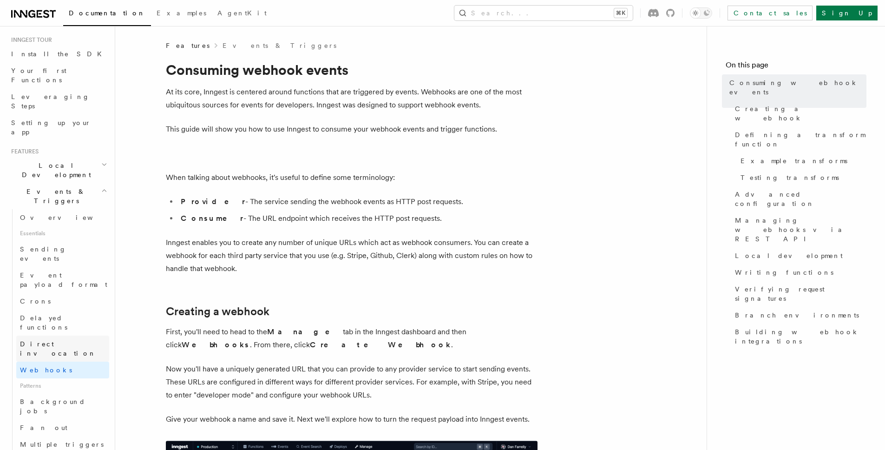  Describe the element at coordinates (63, 217) in the screenshot. I see `a: Overview` at that location.